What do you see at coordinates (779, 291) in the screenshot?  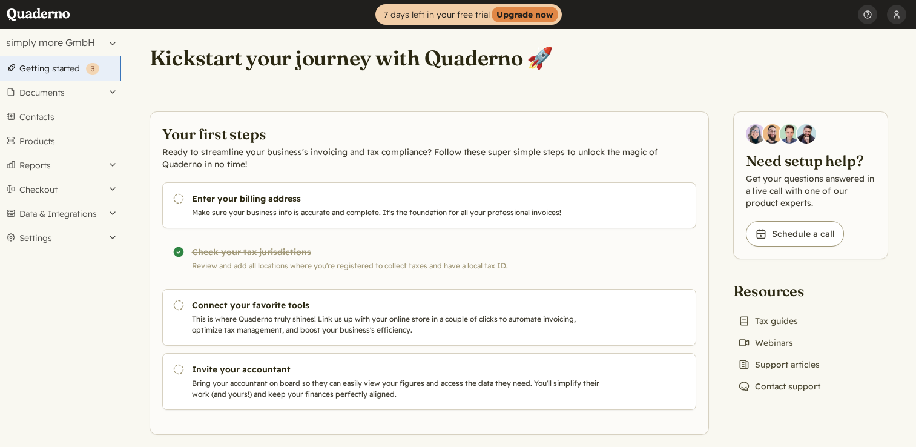 I see `h2: Resources` at bounding box center [779, 291].